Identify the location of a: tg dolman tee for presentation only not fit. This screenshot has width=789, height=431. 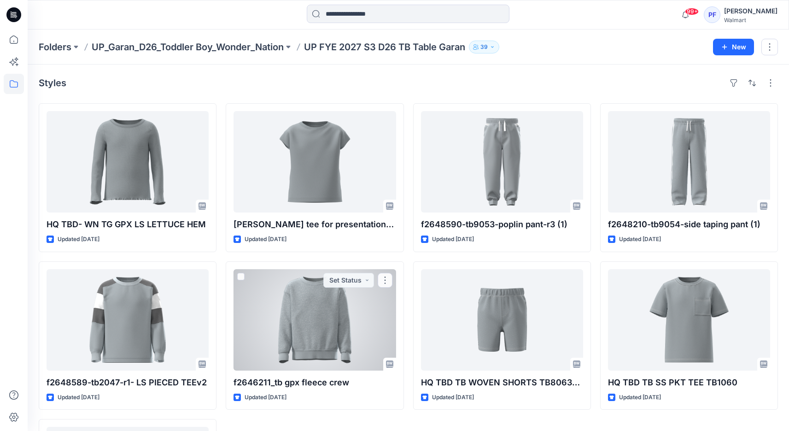
(315, 162).